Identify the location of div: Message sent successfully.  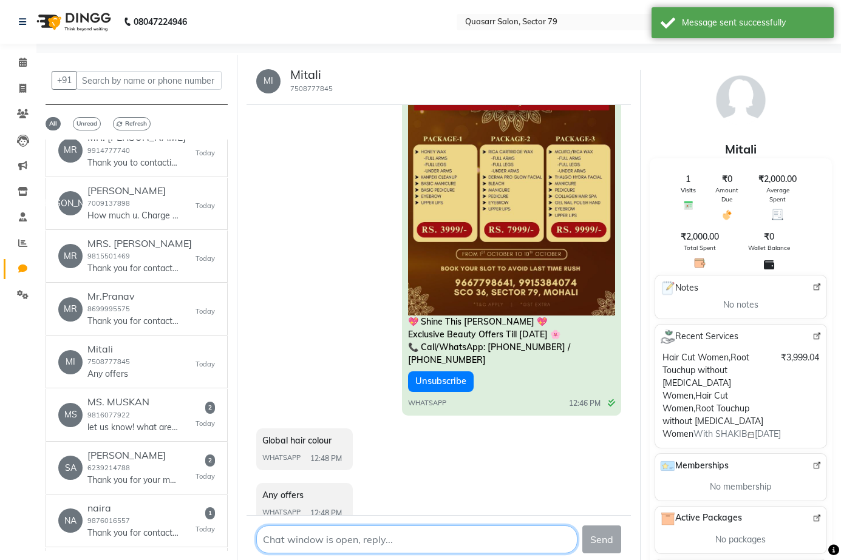
(753, 22).